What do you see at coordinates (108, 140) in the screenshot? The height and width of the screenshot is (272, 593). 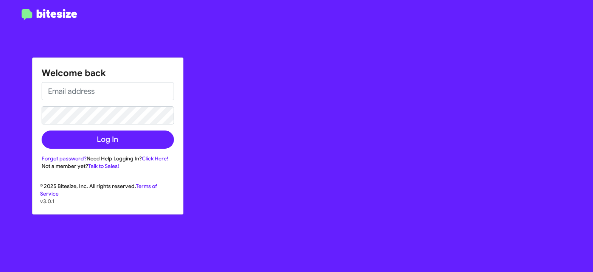 I see `button: Log In` at bounding box center [108, 140].